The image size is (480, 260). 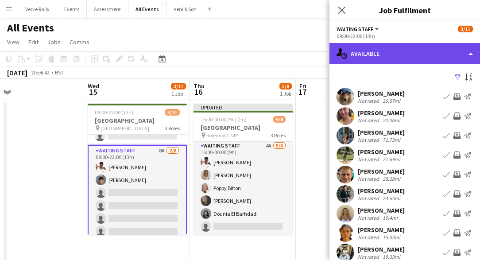 What do you see at coordinates (391, 256) in the screenshot?
I see `div: 19.39mi` at bounding box center [391, 256].